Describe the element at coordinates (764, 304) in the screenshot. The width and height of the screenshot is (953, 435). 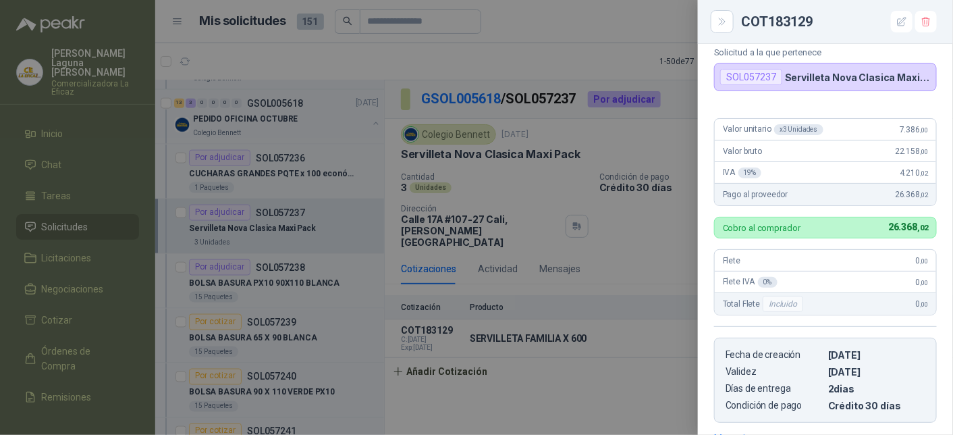
I see `span: Total Flete` at that location.